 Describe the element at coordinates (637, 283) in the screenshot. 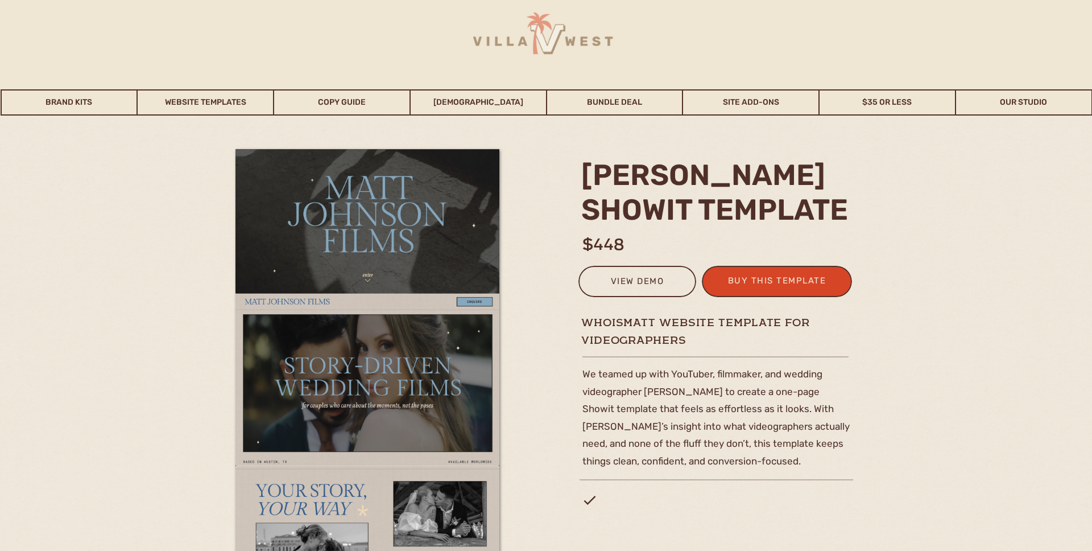

I see `a: view demo` at that location.